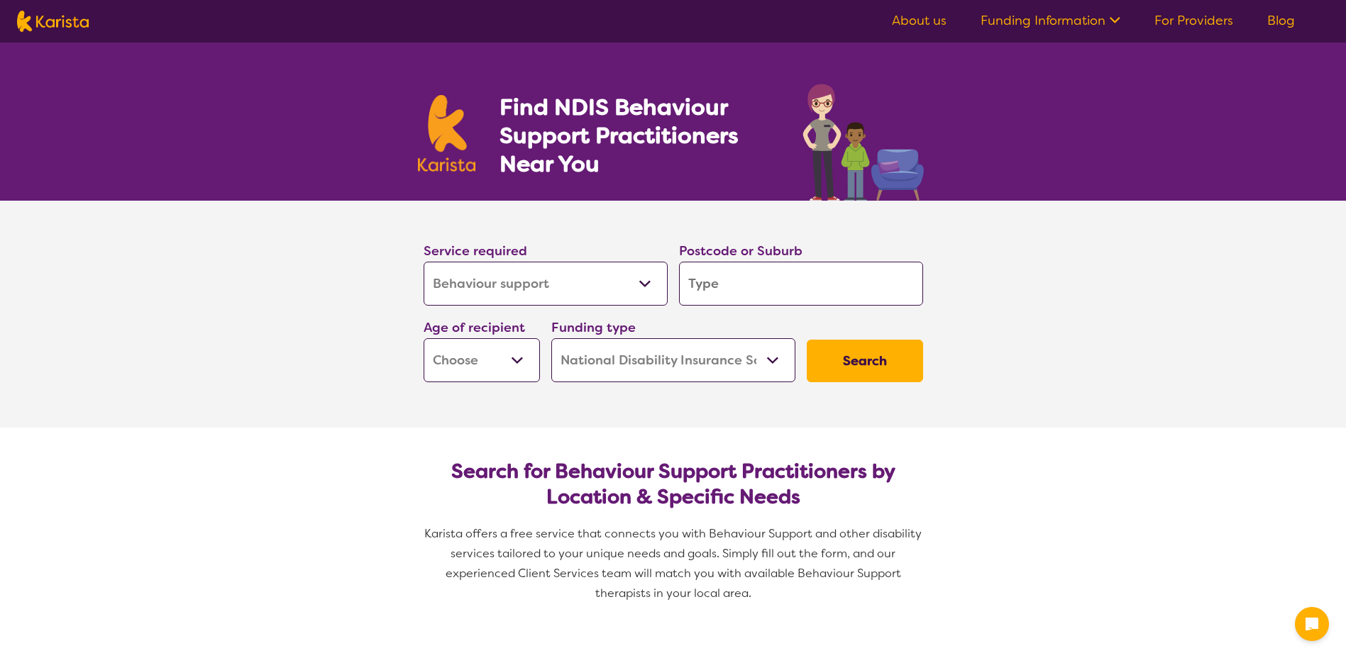 This screenshot has height=658, width=1346. What do you see at coordinates (636, 135) in the screenshot?
I see `h1: Find NDIS Behaviour Support Practitioners Near You` at bounding box center [636, 135].